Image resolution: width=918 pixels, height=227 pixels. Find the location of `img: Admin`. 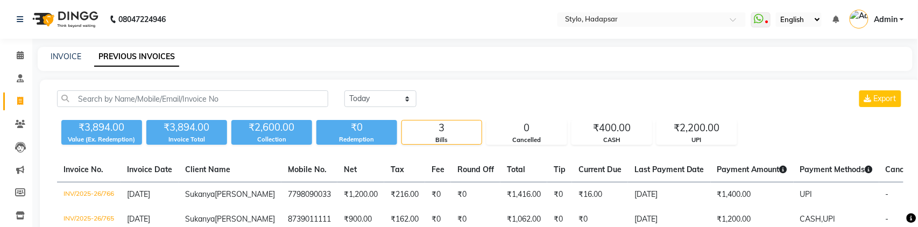

img: Admin is located at coordinates (859, 19).